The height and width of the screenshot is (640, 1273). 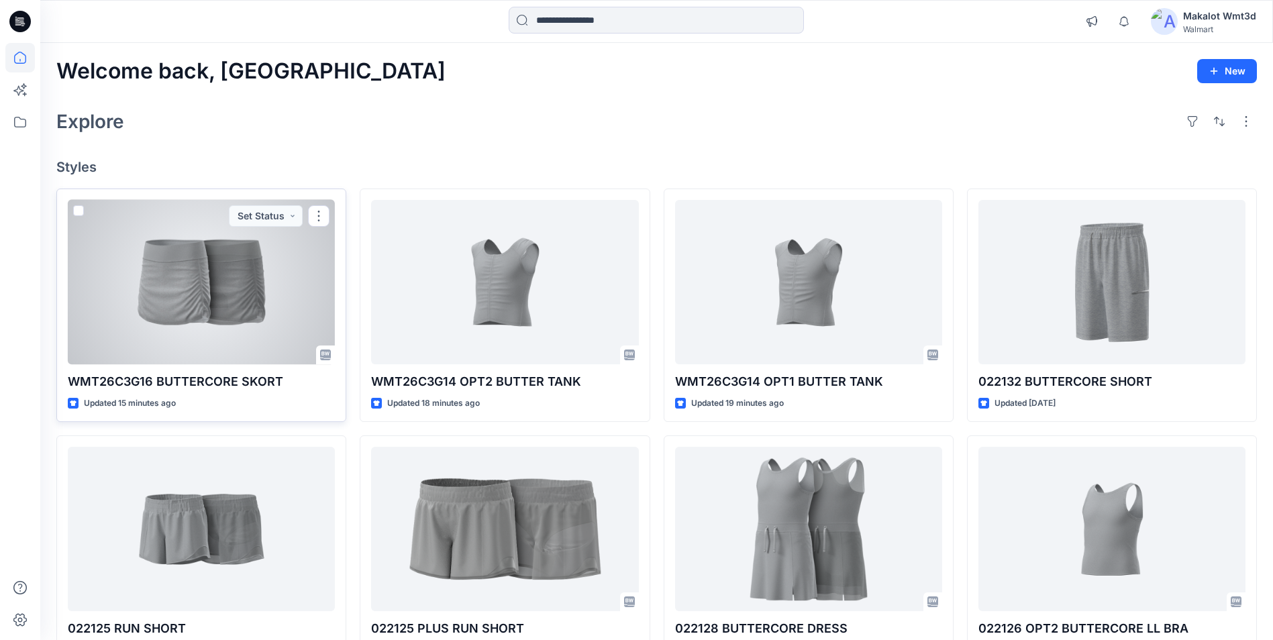 What do you see at coordinates (1164, 21) in the screenshot?
I see `img: avatar` at bounding box center [1164, 21].